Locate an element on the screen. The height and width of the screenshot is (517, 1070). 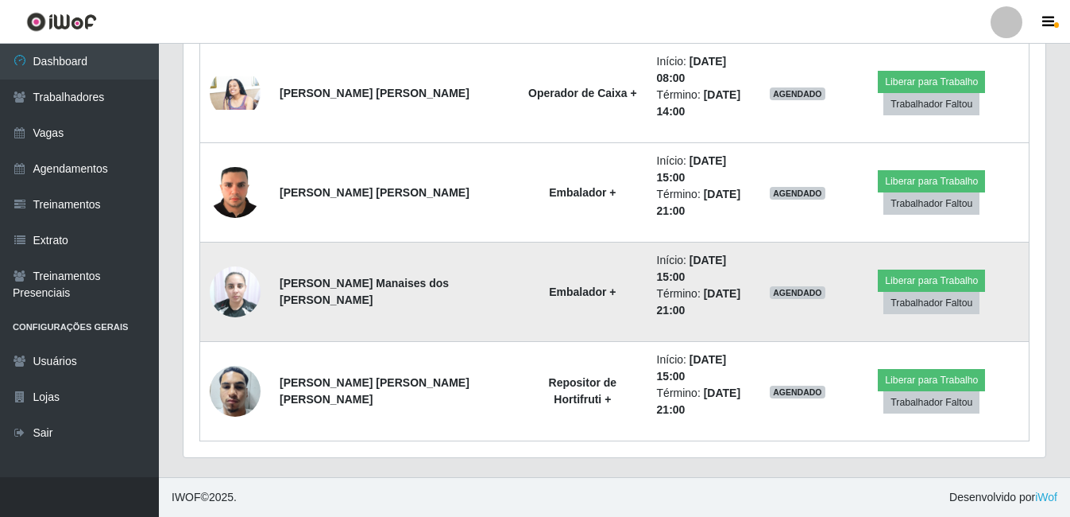
span: IWOF is located at coordinates (186, 497).